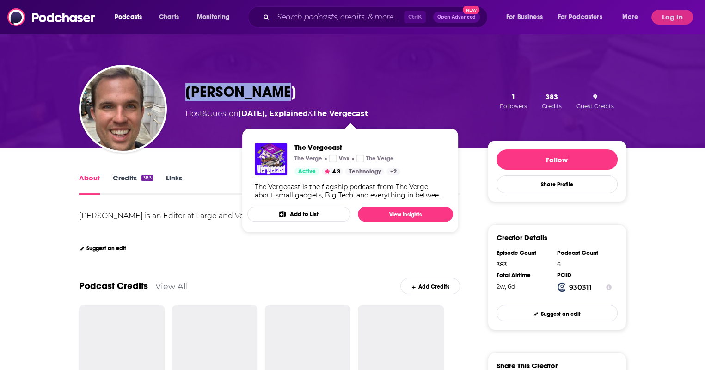 The height and width of the screenshot is (370, 705). I want to click on span: 9, so click(595, 96).